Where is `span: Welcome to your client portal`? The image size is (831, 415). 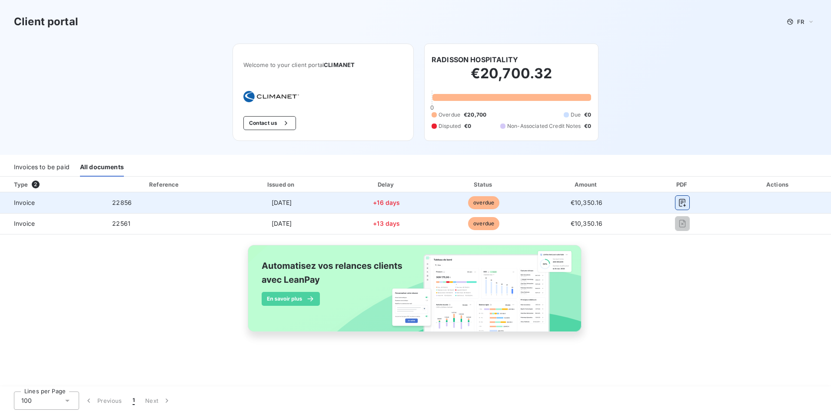
span: Welcome to your client portal is located at coordinates (323, 65).